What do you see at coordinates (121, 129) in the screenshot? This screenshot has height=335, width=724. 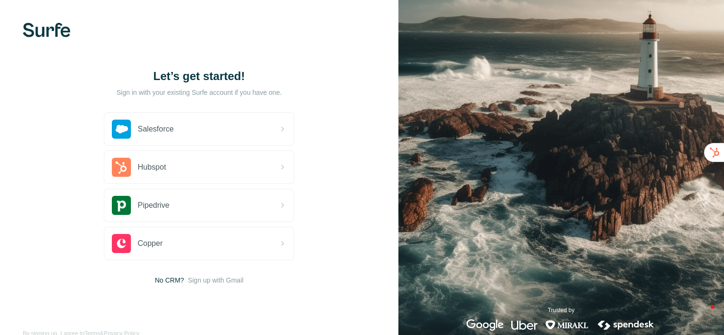 I see `img: salesforce's logo` at bounding box center [121, 129].